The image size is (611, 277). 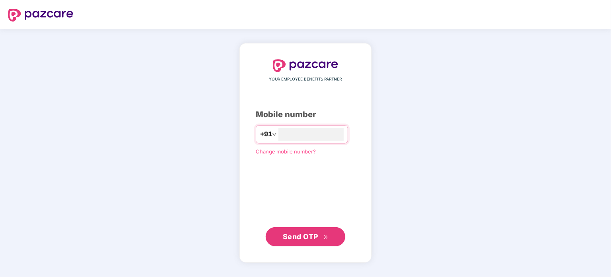 I want to click on span: YOUR EMPLOYEE BENEFITS PARTNER, so click(x=305, y=79).